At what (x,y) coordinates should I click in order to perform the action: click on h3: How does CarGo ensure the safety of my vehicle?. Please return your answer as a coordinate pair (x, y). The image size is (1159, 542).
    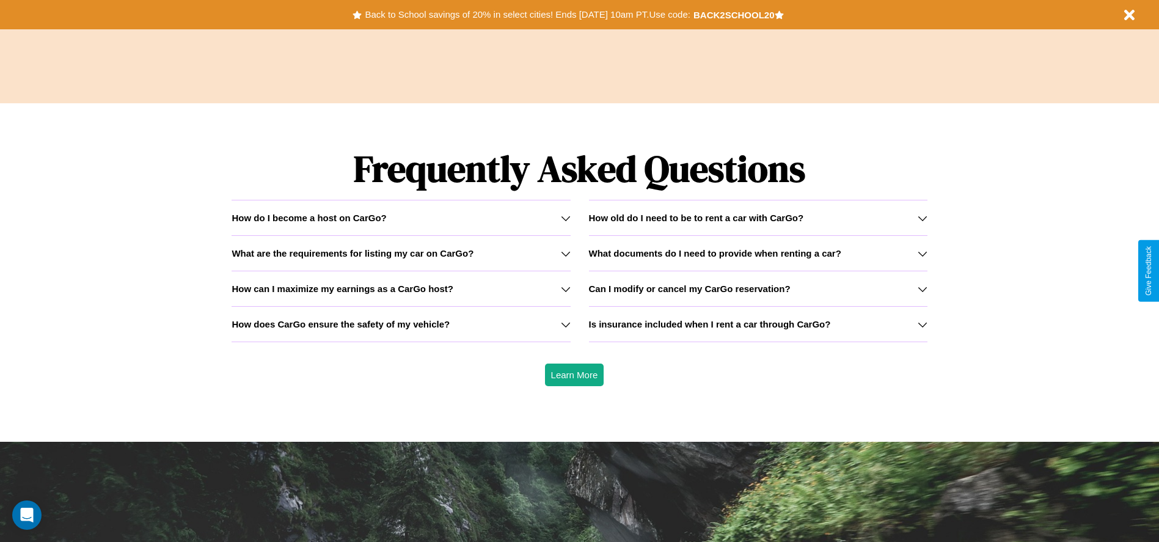
    Looking at the image, I should click on (340, 324).